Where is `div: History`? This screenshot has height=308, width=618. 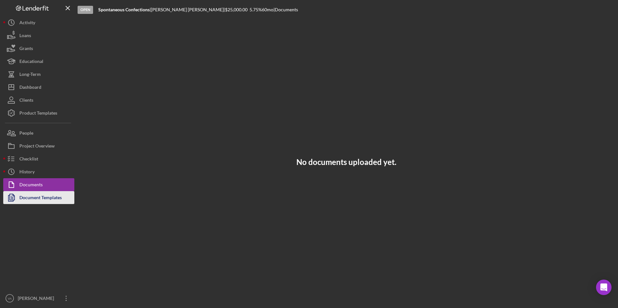 div: History is located at coordinates (27, 173).